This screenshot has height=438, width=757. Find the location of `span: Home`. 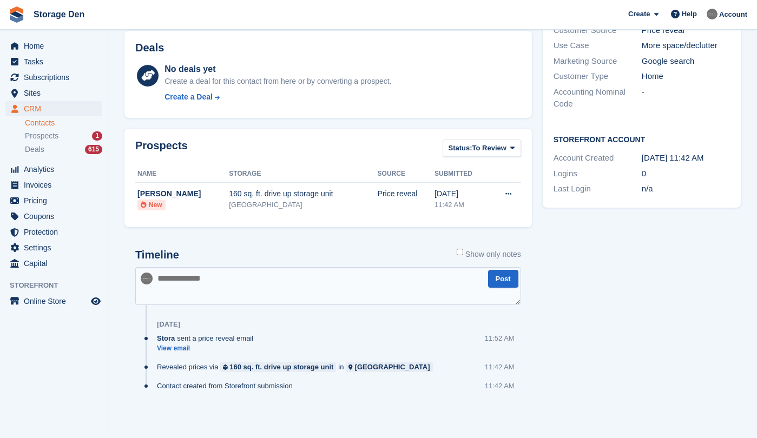

span: Home is located at coordinates (56, 46).